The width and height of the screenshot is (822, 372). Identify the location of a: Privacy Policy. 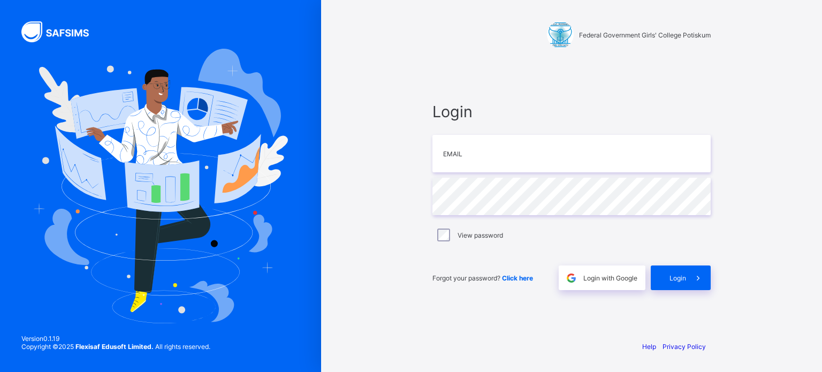
(684, 346).